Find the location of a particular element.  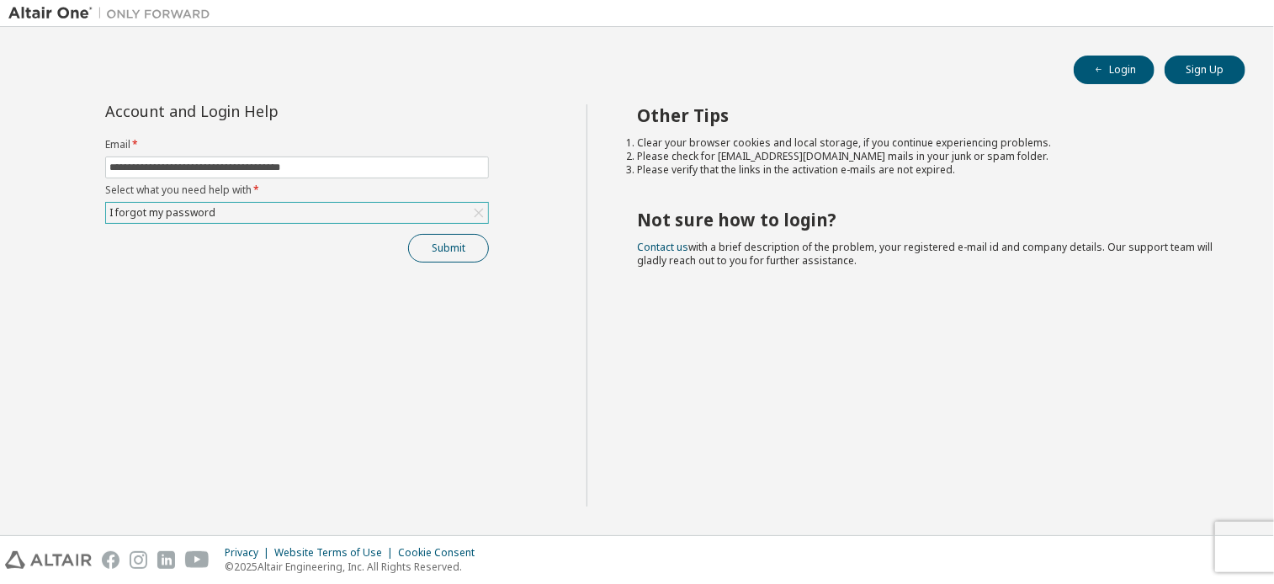

div: Account and Login Help is located at coordinates (258, 111).